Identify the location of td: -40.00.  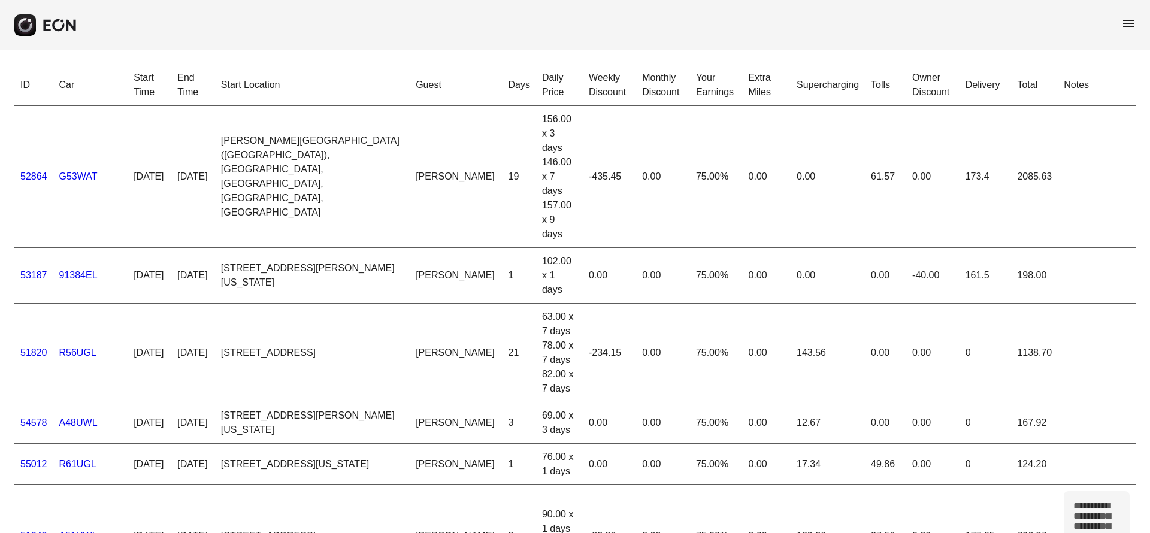
(932, 275).